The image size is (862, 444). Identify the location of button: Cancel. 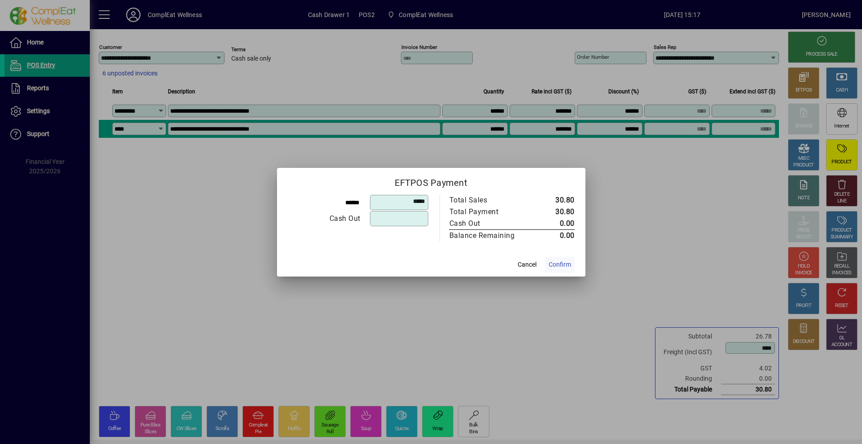
(527, 265).